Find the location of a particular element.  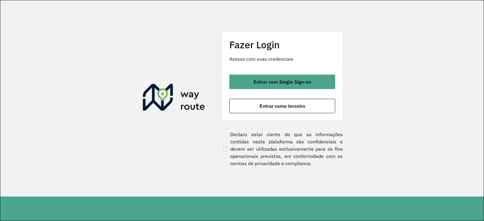

p: Acesse com suas credenciais is located at coordinates (282, 59).